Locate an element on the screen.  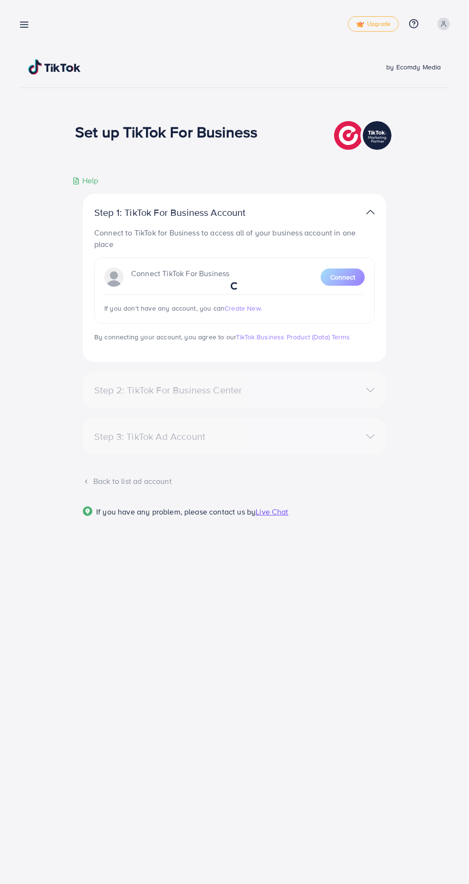
img: tick is located at coordinates (360, 24).